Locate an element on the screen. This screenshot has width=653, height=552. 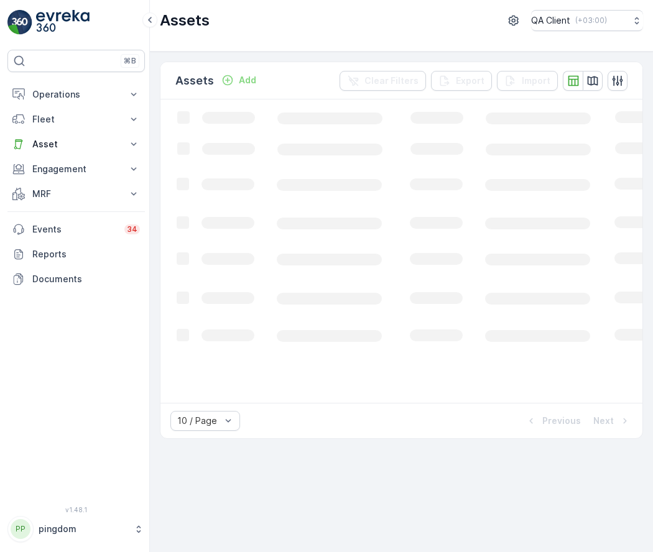
a: Reports is located at coordinates (76, 254).